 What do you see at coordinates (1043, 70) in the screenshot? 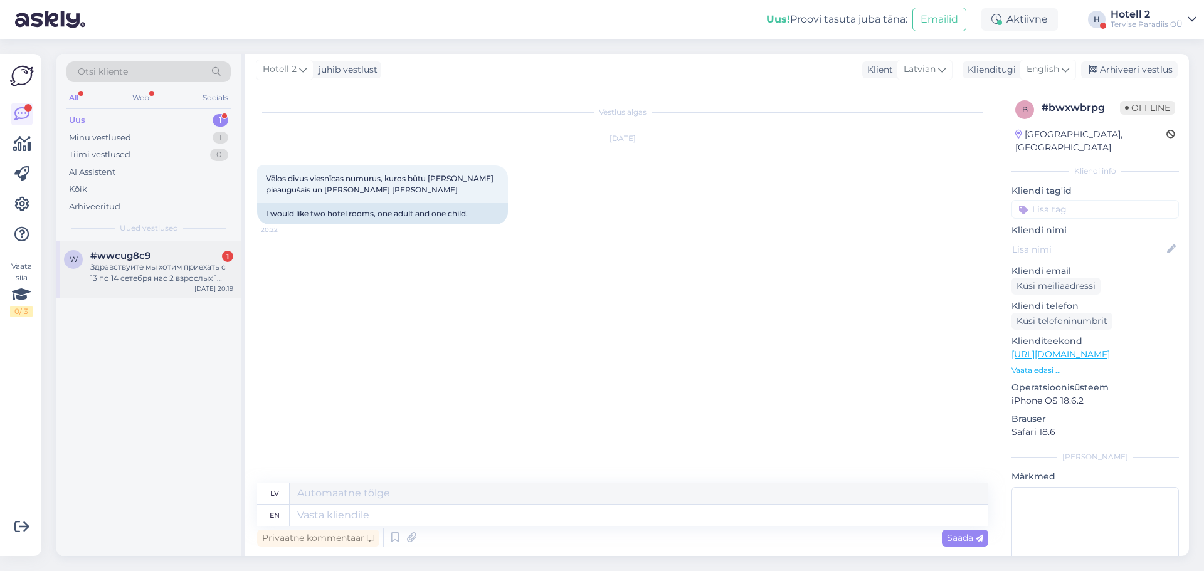
I see `span: English` at bounding box center [1043, 70].